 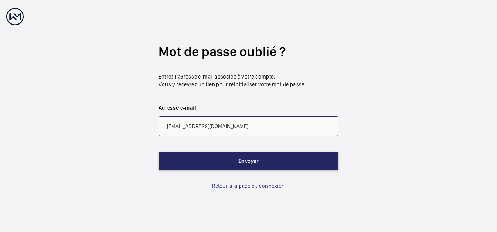 I want to click on a: Retour à la page de connexion, so click(x=248, y=186).